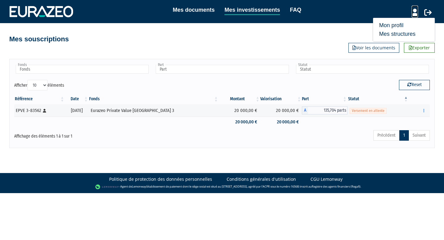  What do you see at coordinates (419, 48) in the screenshot?
I see `a: Exporter` at bounding box center [419, 48].